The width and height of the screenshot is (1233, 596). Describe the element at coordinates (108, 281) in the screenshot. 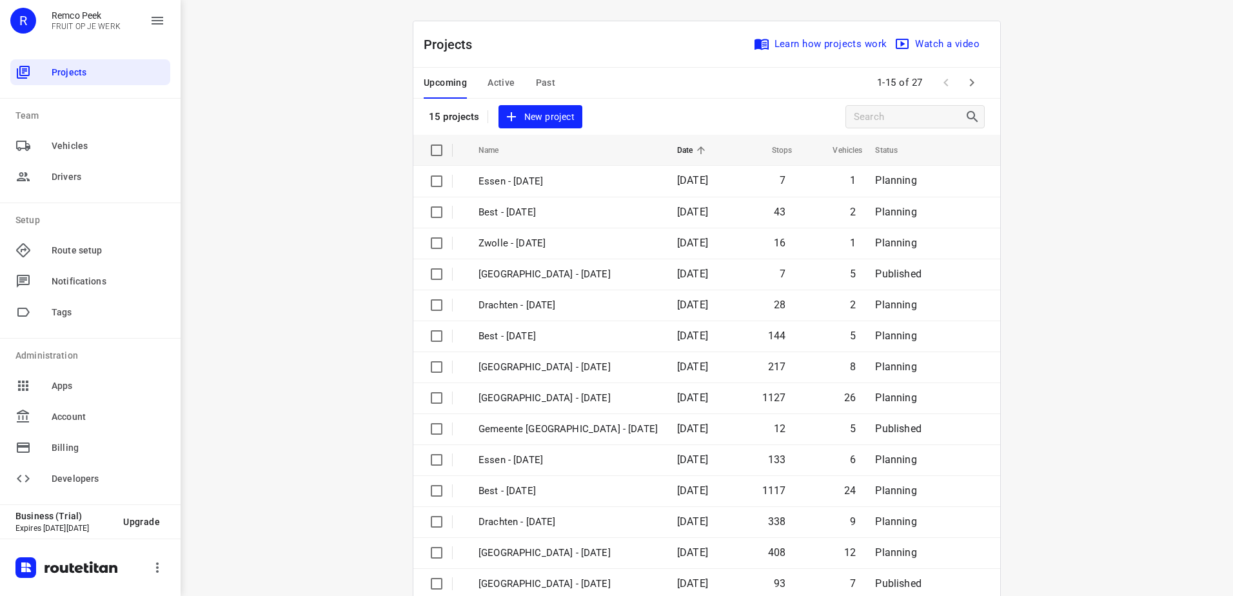

I see `span: Notifications` at that location.